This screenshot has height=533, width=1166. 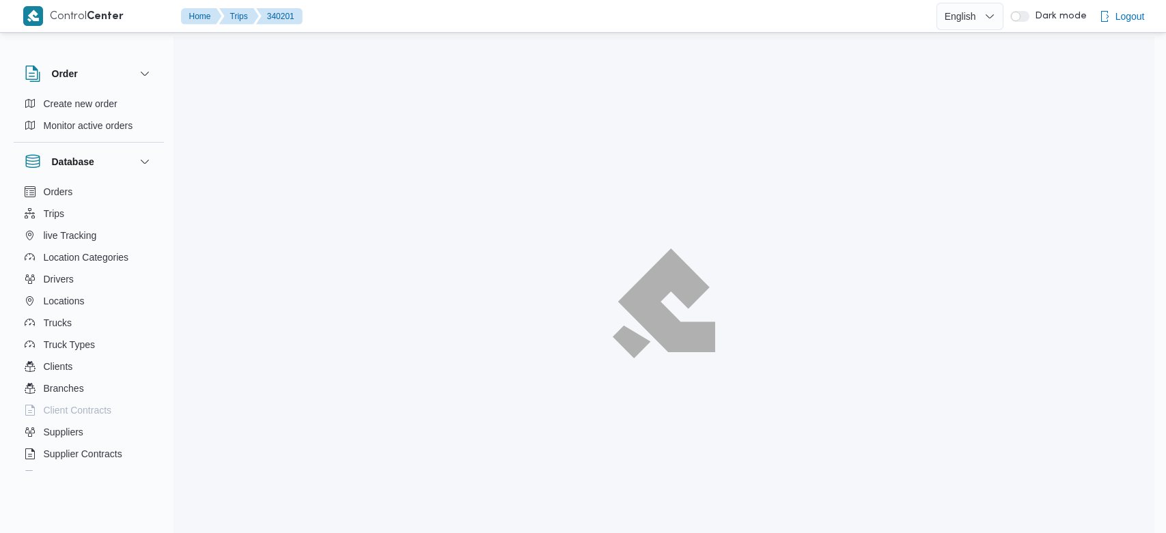 What do you see at coordinates (65, 74) in the screenshot?
I see `h3: Order` at bounding box center [65, 74].